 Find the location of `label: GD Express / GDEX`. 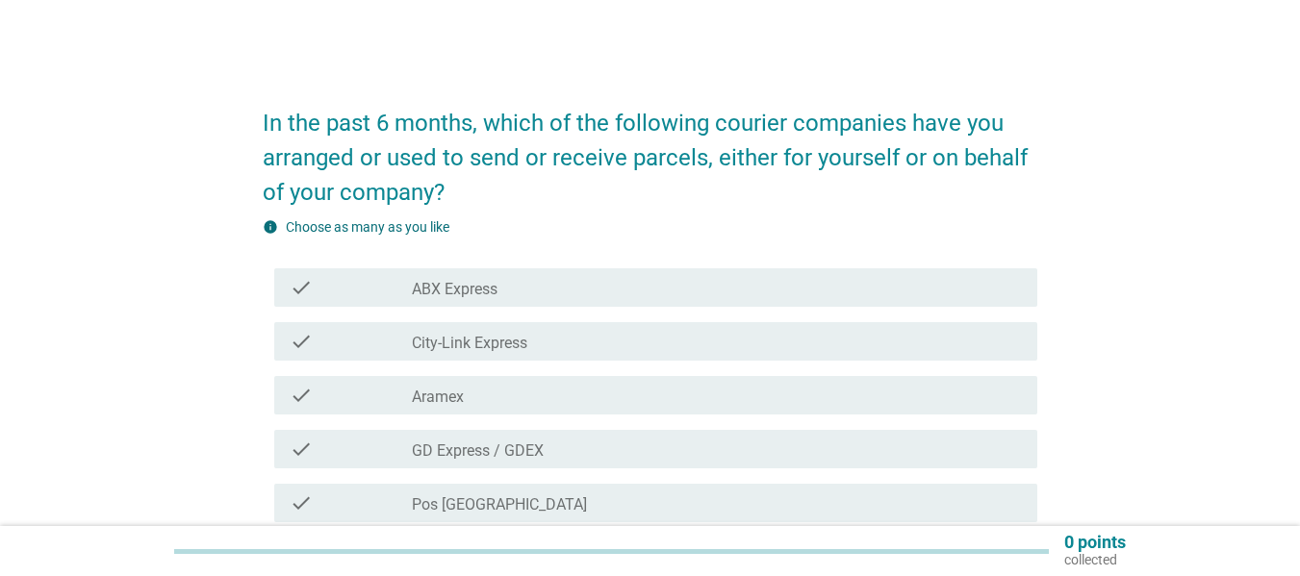

label: GD Express / GDEX is located at coordinates (477, 451).